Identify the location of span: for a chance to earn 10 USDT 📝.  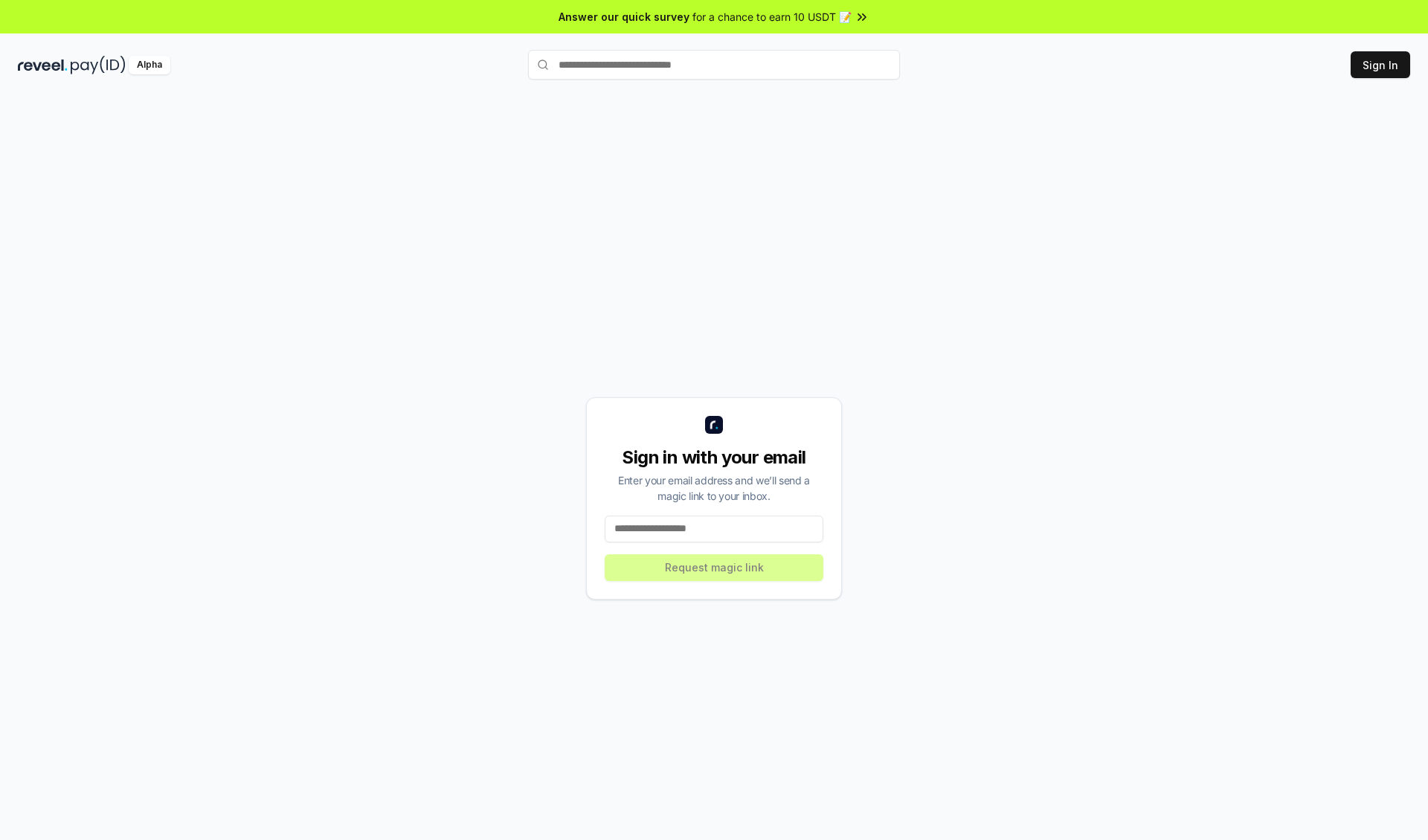
(772, 17).